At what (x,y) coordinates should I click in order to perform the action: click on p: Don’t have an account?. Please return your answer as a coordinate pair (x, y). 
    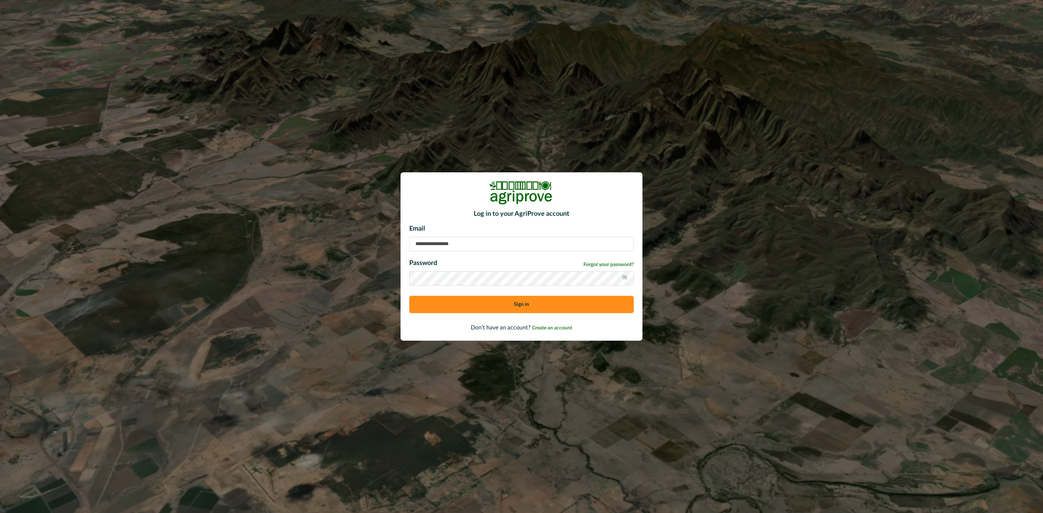
    Looking at the image, I should click on (521, 328).